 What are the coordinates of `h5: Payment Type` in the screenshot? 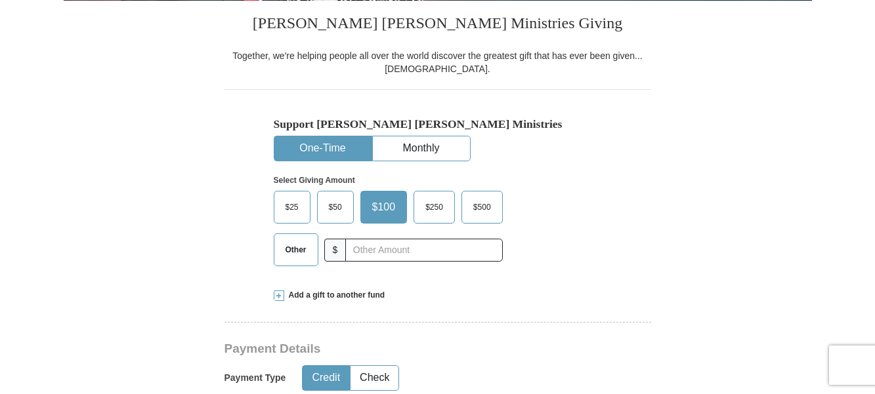 It's located at (255, 378).